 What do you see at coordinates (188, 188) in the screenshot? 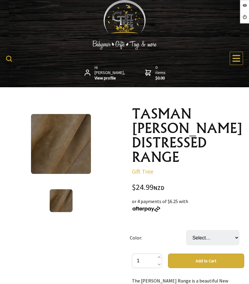
I see `div: $24.99` at bounding box center [188, 188].